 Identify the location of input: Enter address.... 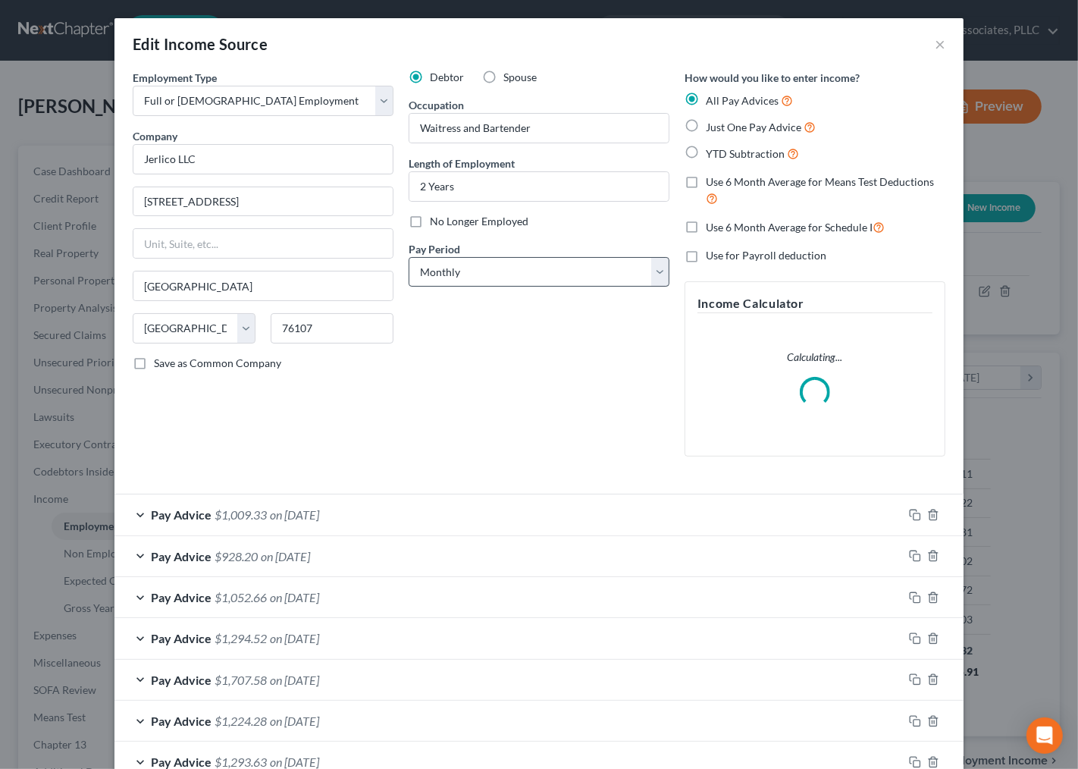
(263, 202).